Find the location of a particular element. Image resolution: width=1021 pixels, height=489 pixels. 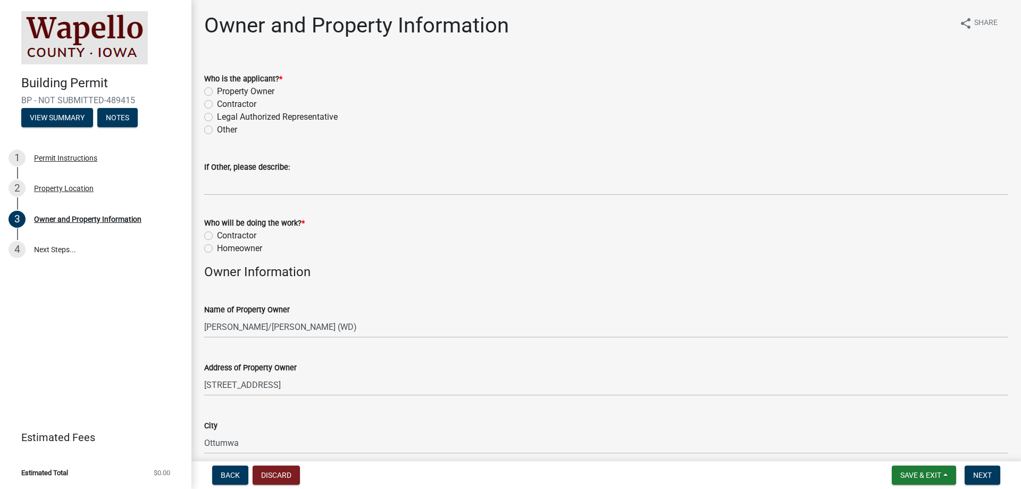

span: Next is located at coordinates (983, 475).